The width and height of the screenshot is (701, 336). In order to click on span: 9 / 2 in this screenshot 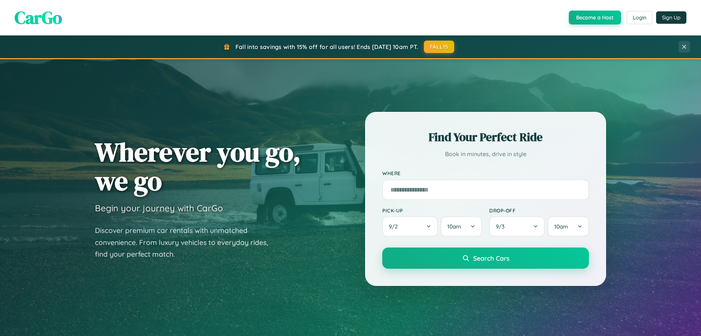, I will do `click(395, 226)`.